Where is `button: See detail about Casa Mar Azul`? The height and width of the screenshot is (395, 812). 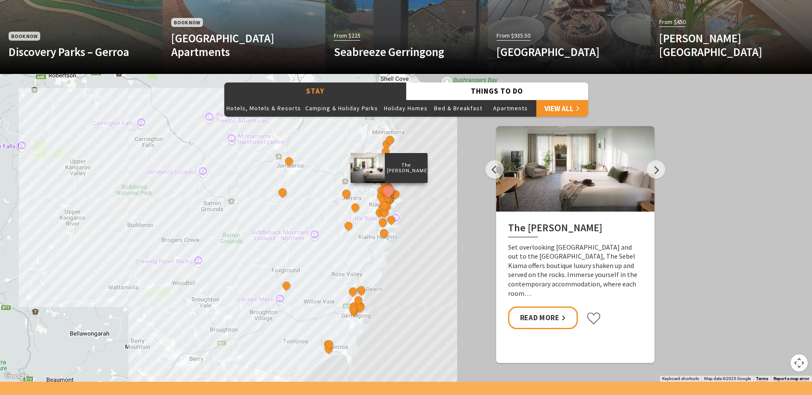
button: See detail about Casa Mar Azul is located at coordinates (385, 152).